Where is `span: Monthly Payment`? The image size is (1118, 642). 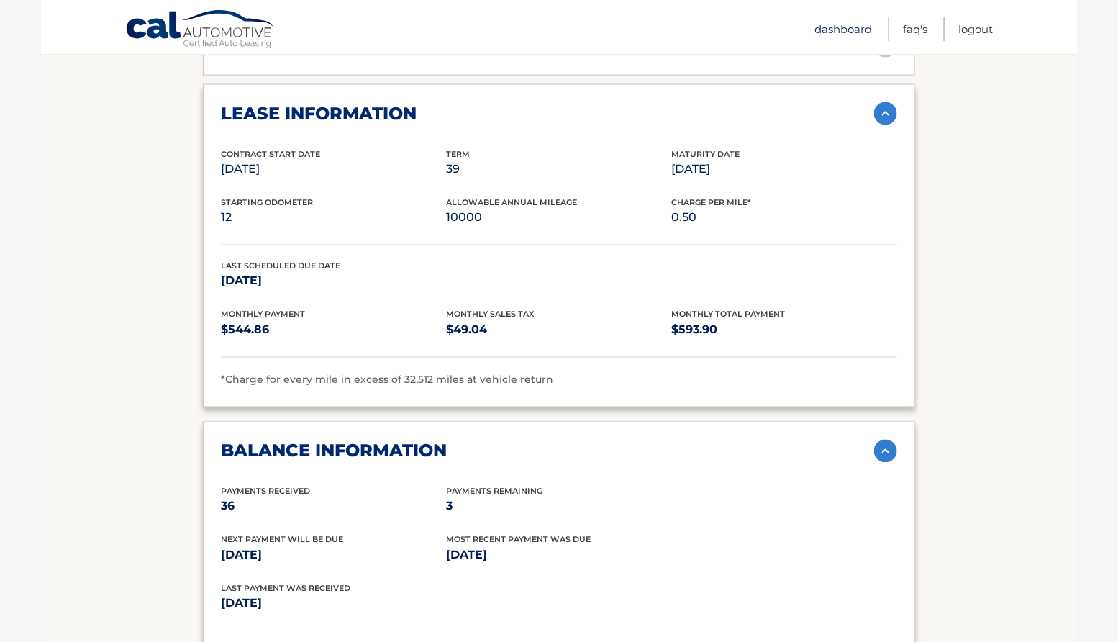
span: Monthly Payment is located at coordinates (263, 314).